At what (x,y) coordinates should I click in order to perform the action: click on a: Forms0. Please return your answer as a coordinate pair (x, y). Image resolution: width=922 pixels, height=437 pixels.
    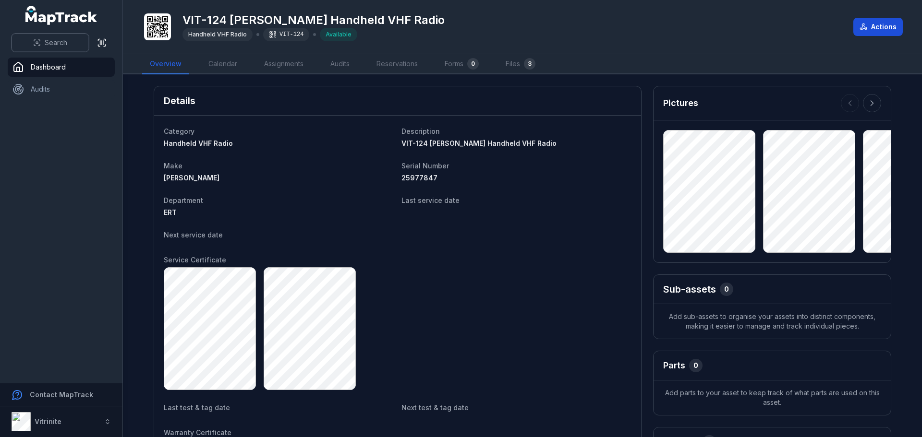
    Looking at the image, I should click on (461, 64).